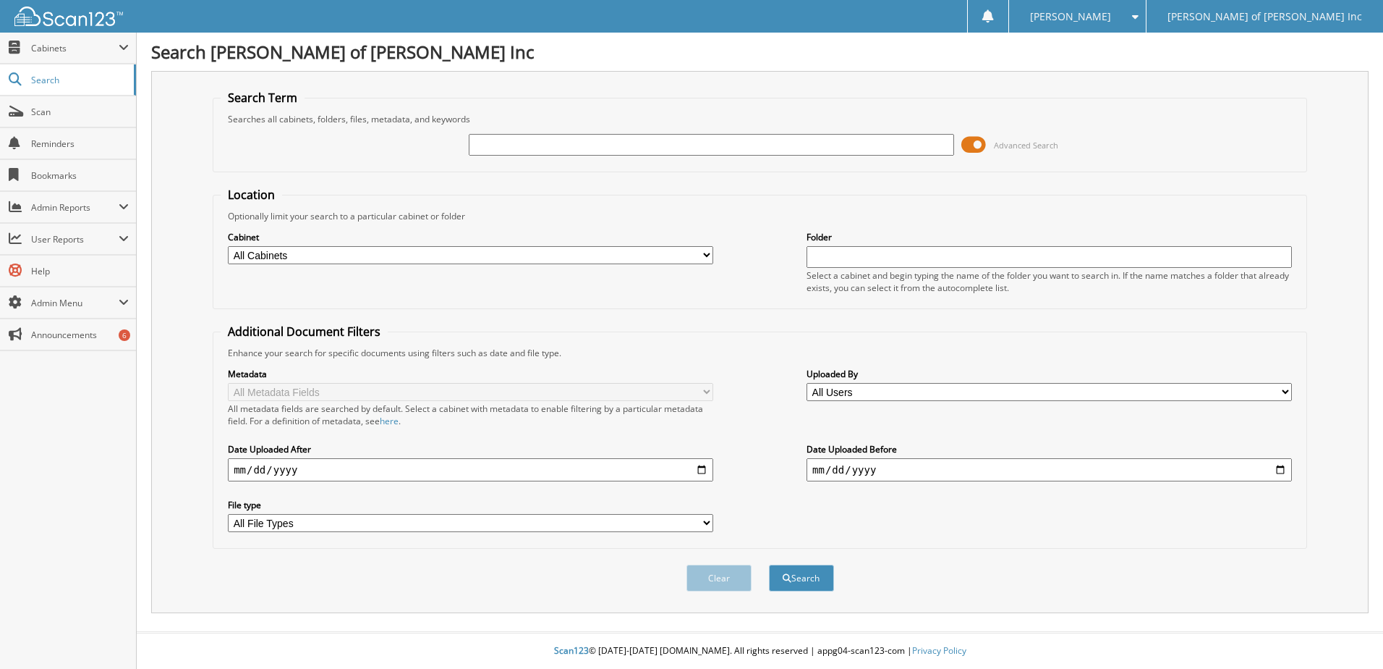 This screenshot has height=669, width=1383. What do you see at coordinates (470, 415) in the screenshot?
I see `div: All metadata fields are searched by default. Select a cabinet with metadata to enable filtering b...` at bounding box center [470, 415].